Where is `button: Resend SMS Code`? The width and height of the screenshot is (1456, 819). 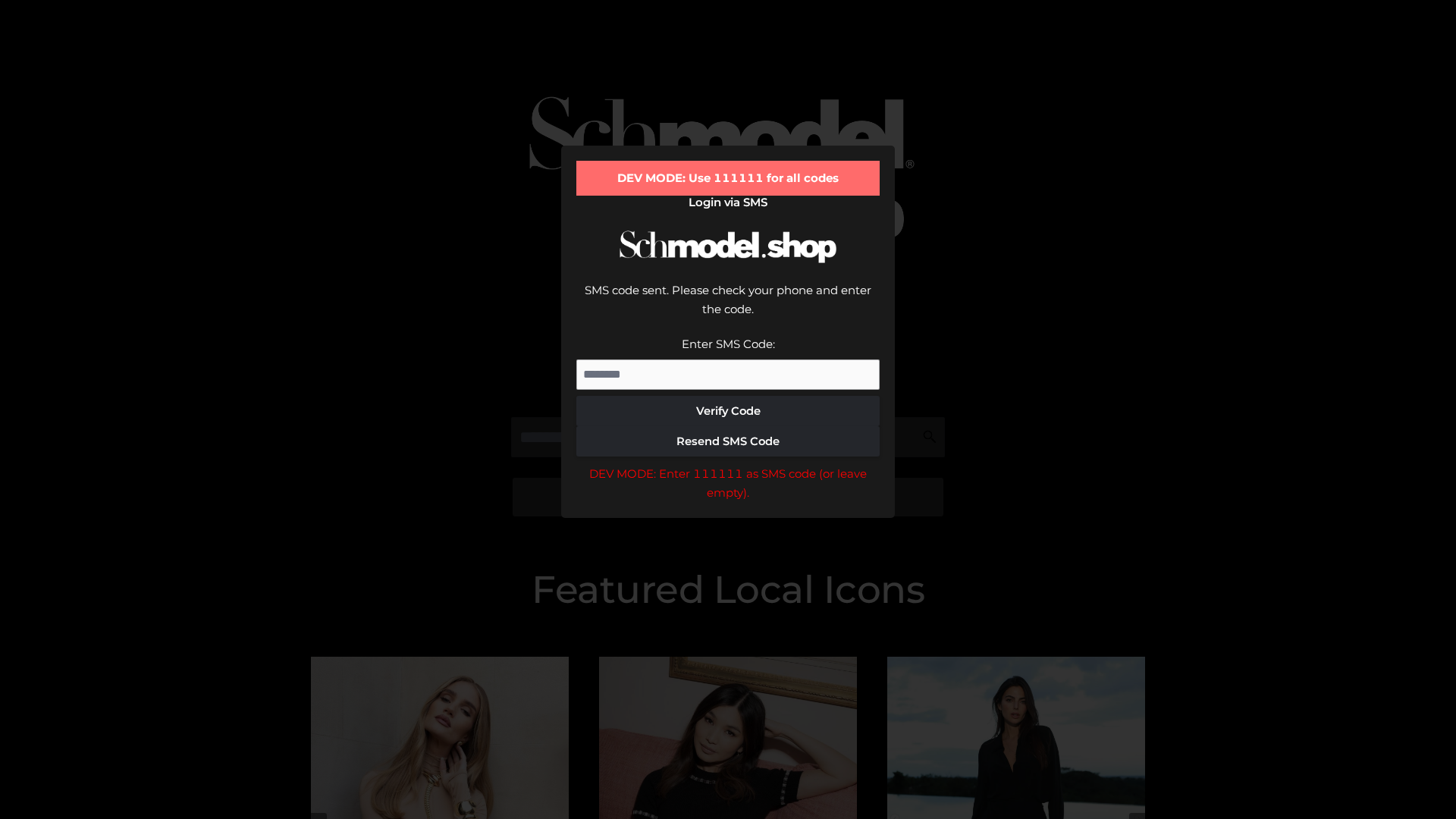 button: Resend SMS Code is located at coordinates (728, 441).